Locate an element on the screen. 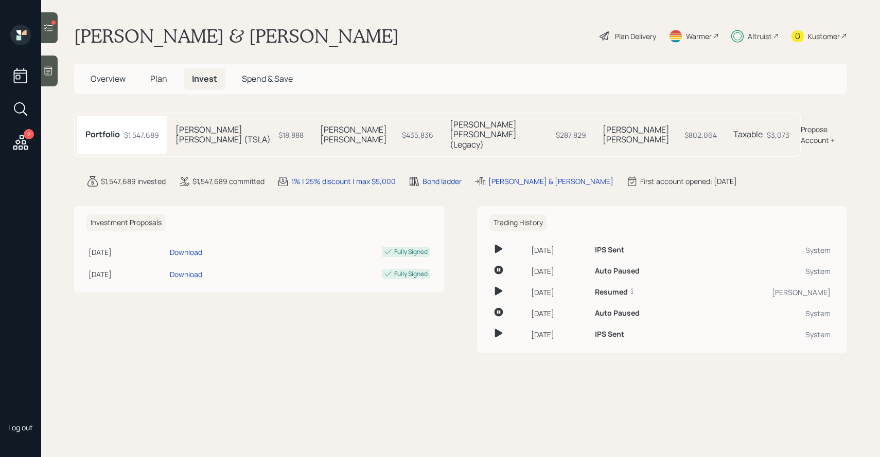 This screenshot has width=880, height=457. h6: Investment Proposals is located at coordinates (126, 223).